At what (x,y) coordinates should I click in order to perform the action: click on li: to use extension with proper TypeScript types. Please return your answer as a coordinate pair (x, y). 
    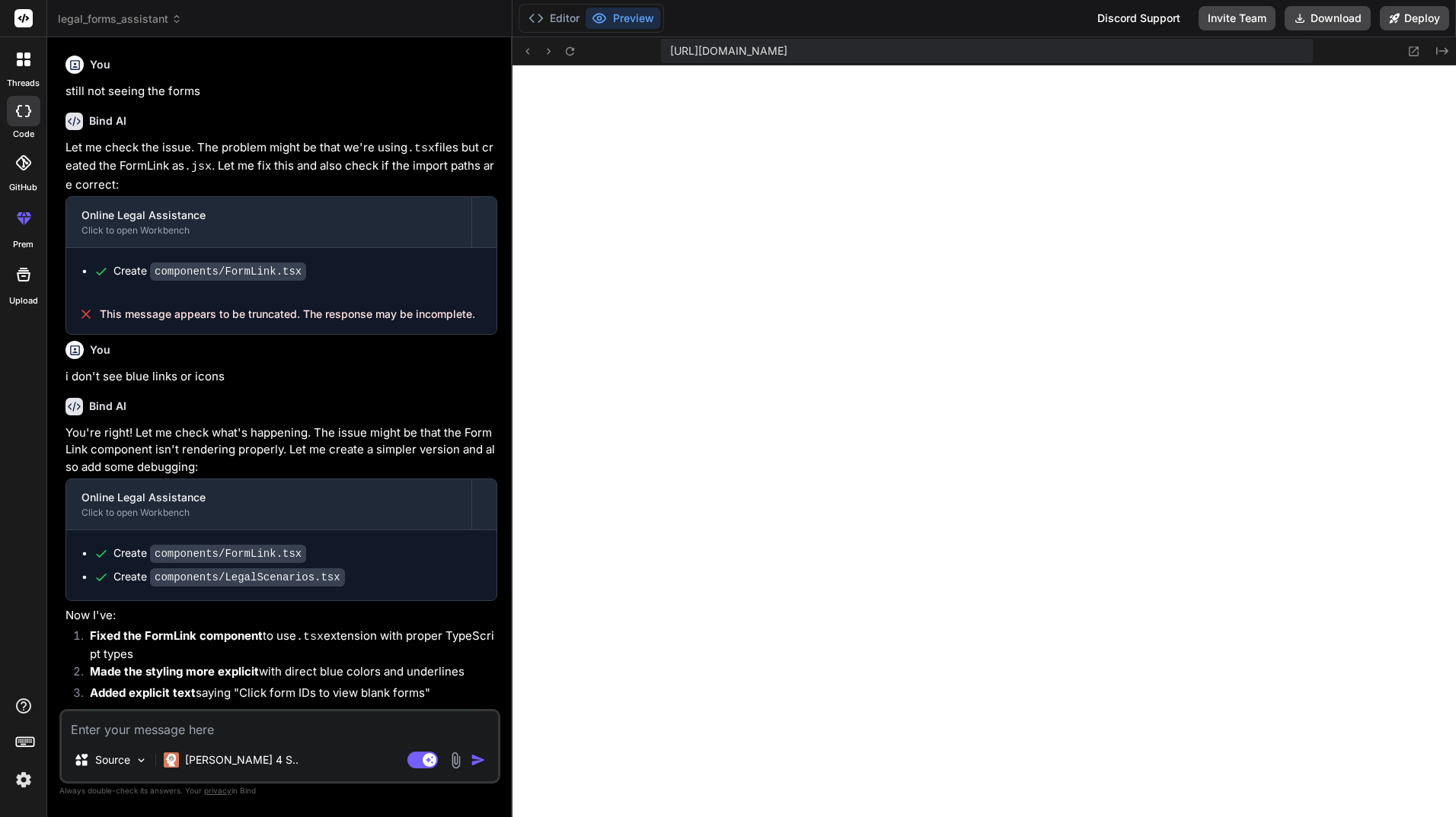
    Looking at the image, I should click on (287, 646).